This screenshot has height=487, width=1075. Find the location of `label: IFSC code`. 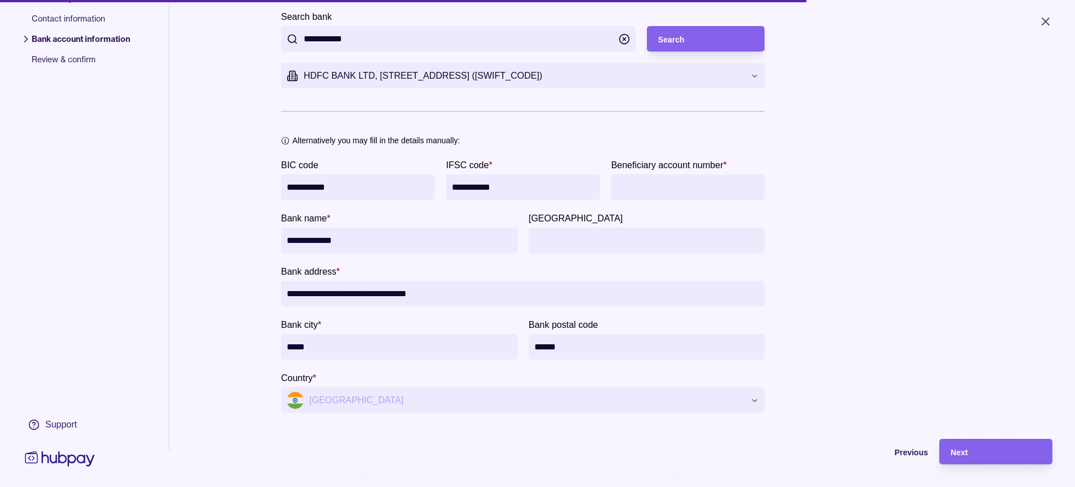

label: IFSC code is located at coordinates (470, 165).